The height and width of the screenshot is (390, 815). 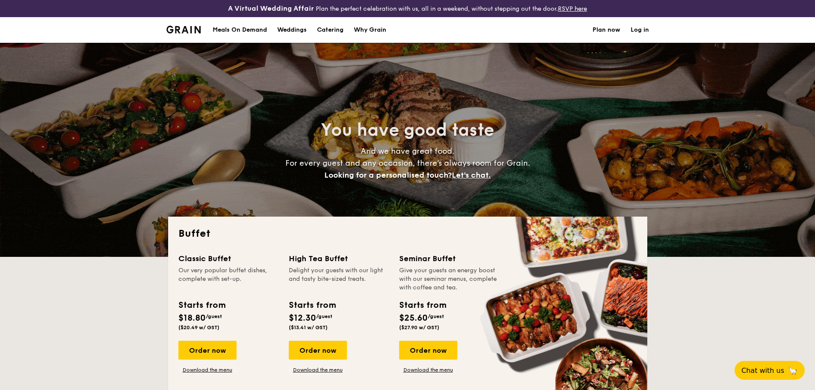 I want to click on div: Classic Buffet, so click(x=228, y=258).